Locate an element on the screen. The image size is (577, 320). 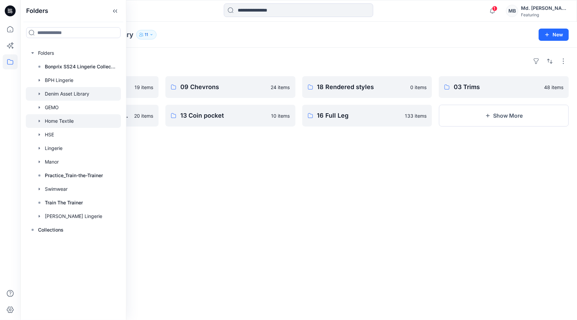
p: 11 is located at coordinates (146, 35).